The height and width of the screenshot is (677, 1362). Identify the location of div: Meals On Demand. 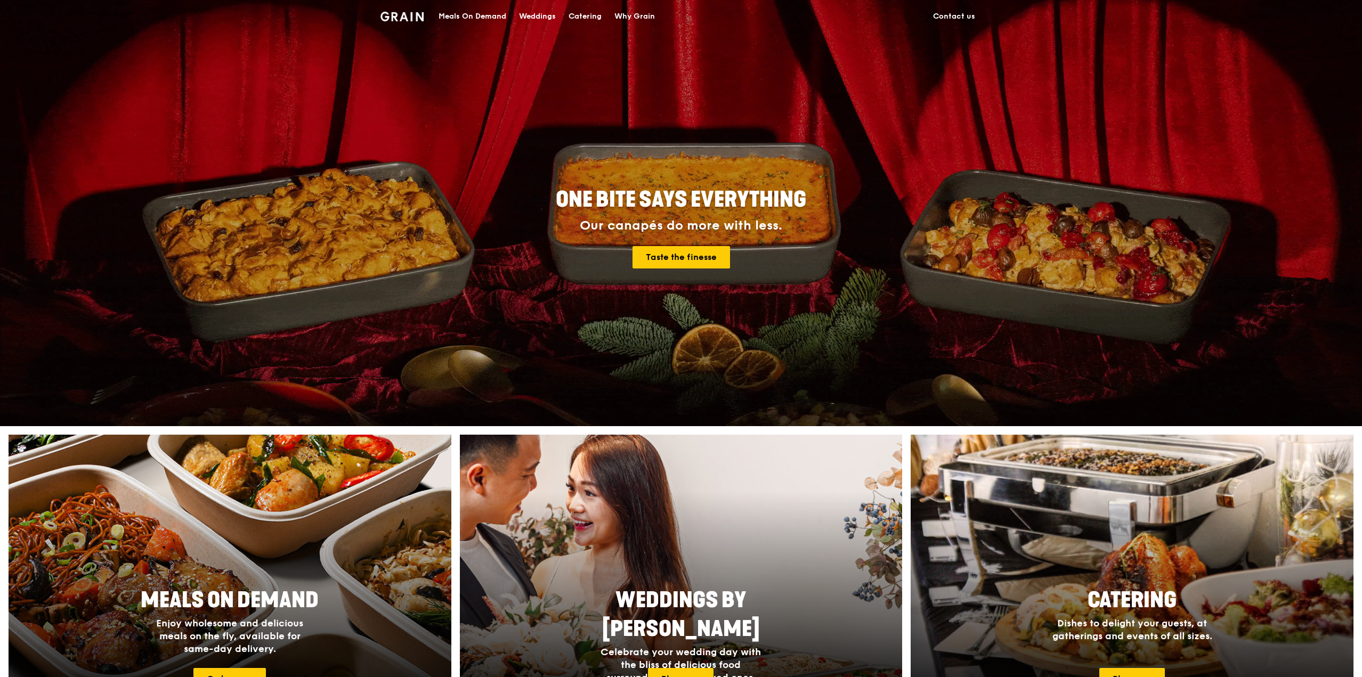
(472, 17).